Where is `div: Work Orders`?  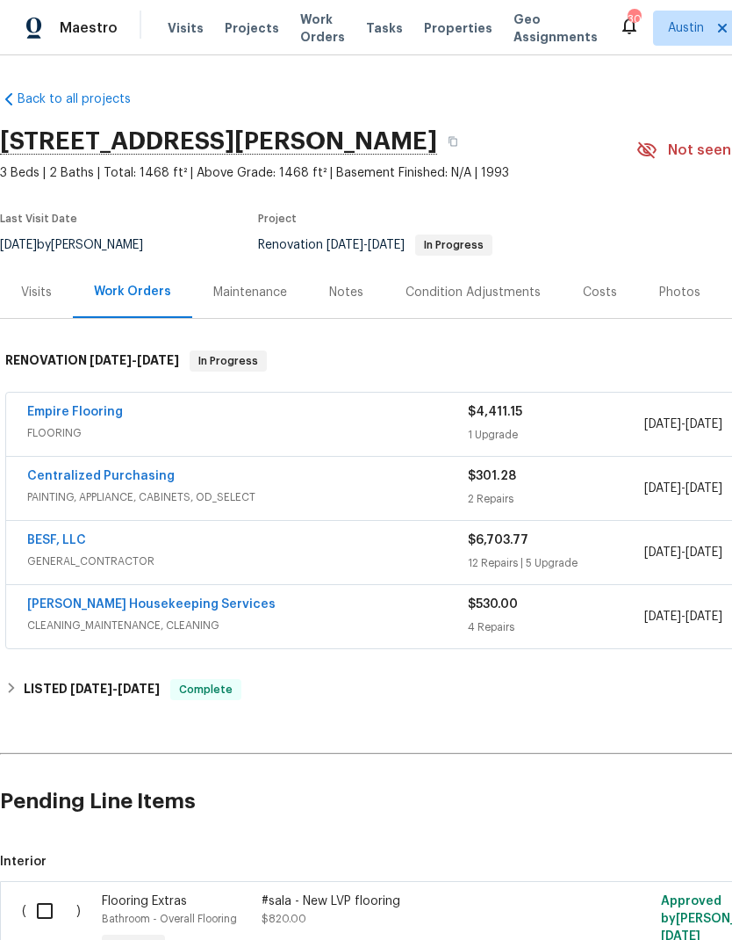 div: Work Orders is located at coordinates (133, 292).